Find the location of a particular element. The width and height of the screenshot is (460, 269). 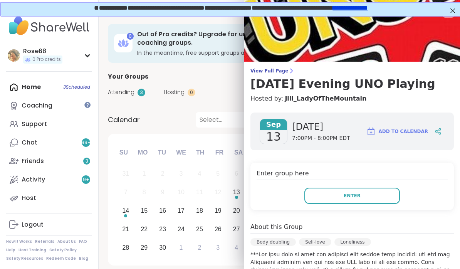

a: Safety Policy is located at coordinates (63, 250).